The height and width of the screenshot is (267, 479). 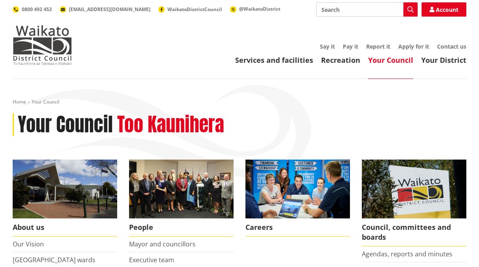 I want to click on span: People, so click(x=181, y=228).